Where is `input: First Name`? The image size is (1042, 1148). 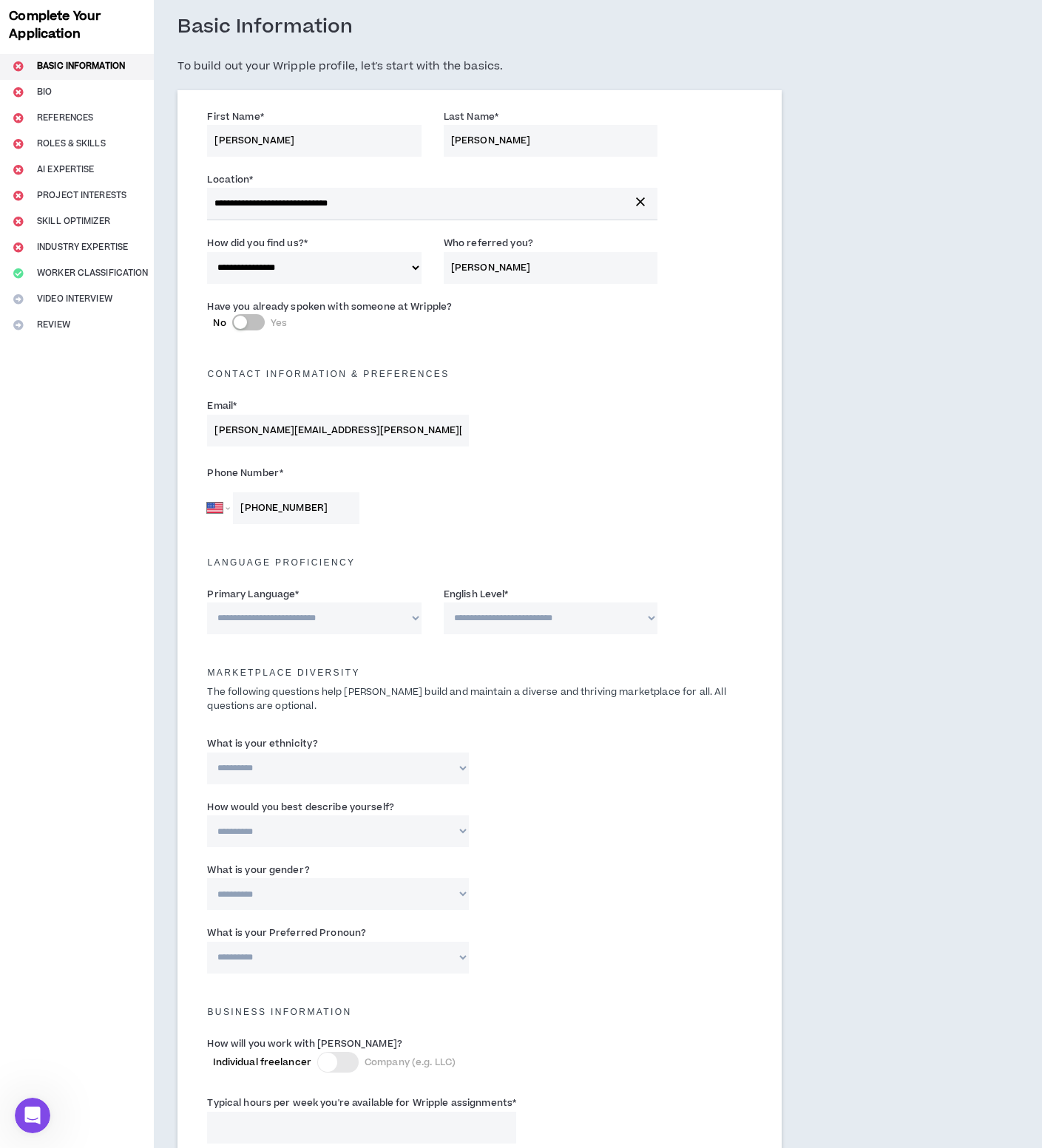
input: First Name is located at coordinates (313, 140).